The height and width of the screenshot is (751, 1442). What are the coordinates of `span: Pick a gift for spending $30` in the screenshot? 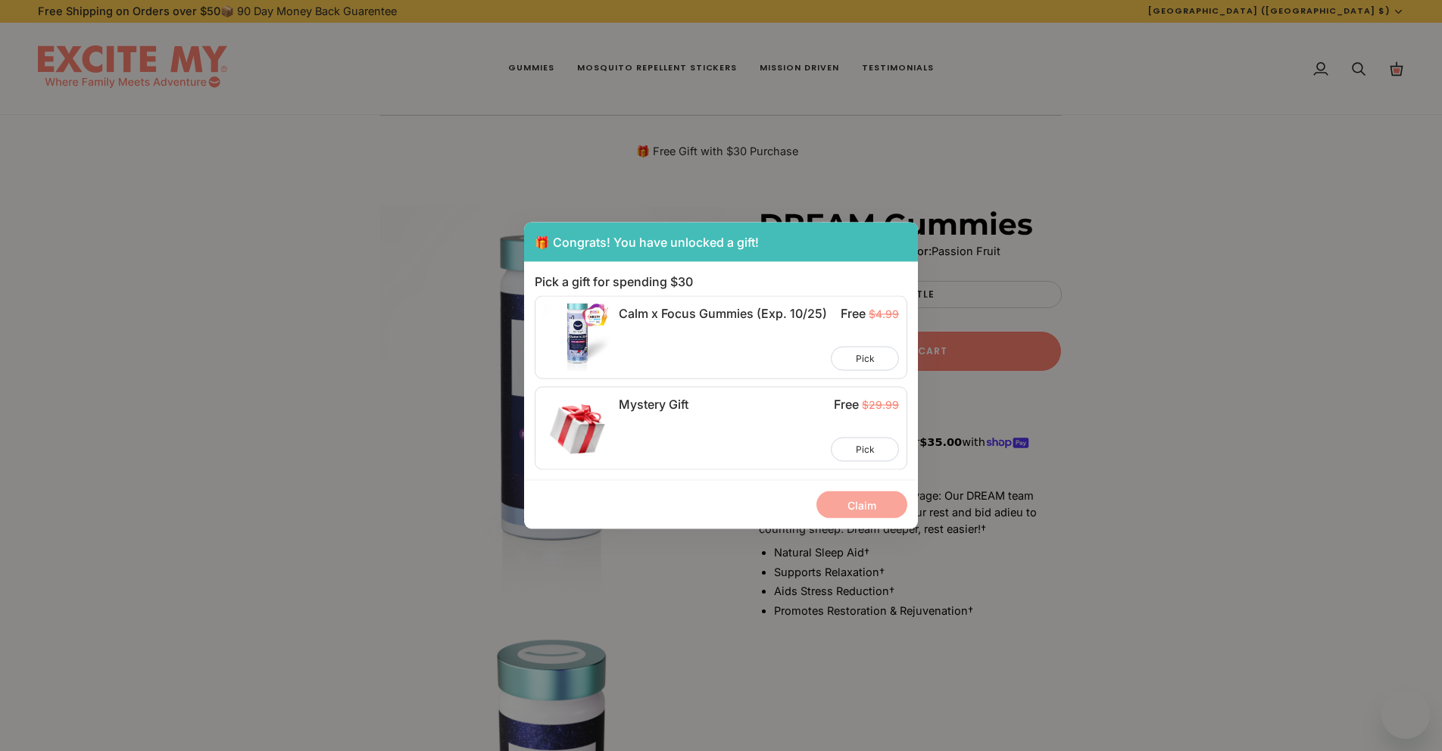 It's located at (721, 282).